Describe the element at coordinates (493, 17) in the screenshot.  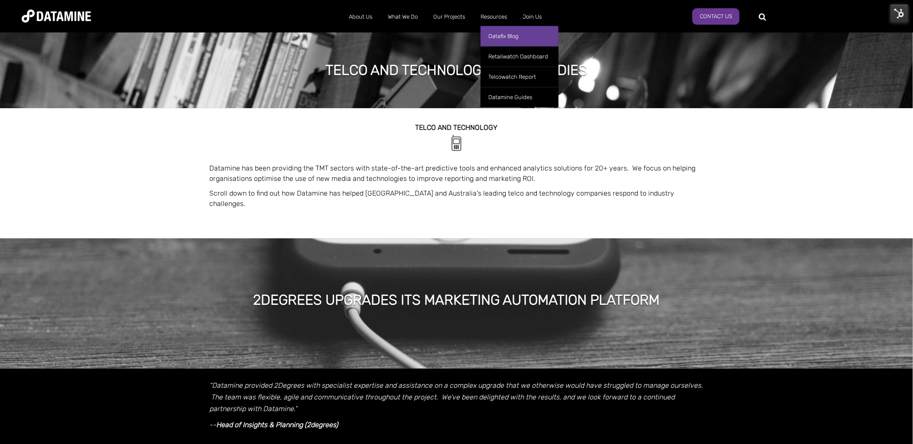
I see `a: Resources` at that location.